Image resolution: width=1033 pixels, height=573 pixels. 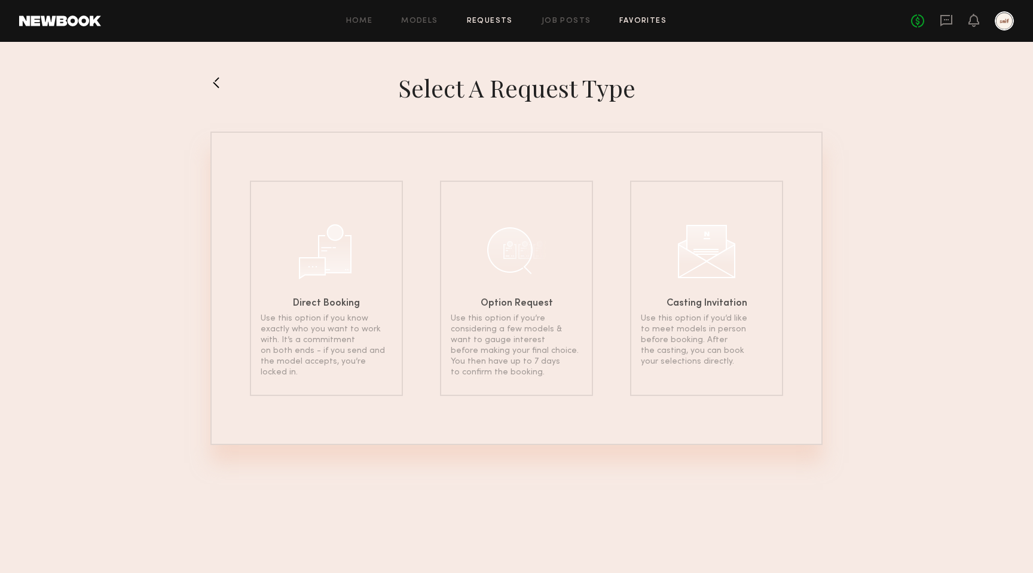 I want to click on p: Use this option if you’d like to meet models in person before booking. After the casting, you can..., so click(x=707, y=340).